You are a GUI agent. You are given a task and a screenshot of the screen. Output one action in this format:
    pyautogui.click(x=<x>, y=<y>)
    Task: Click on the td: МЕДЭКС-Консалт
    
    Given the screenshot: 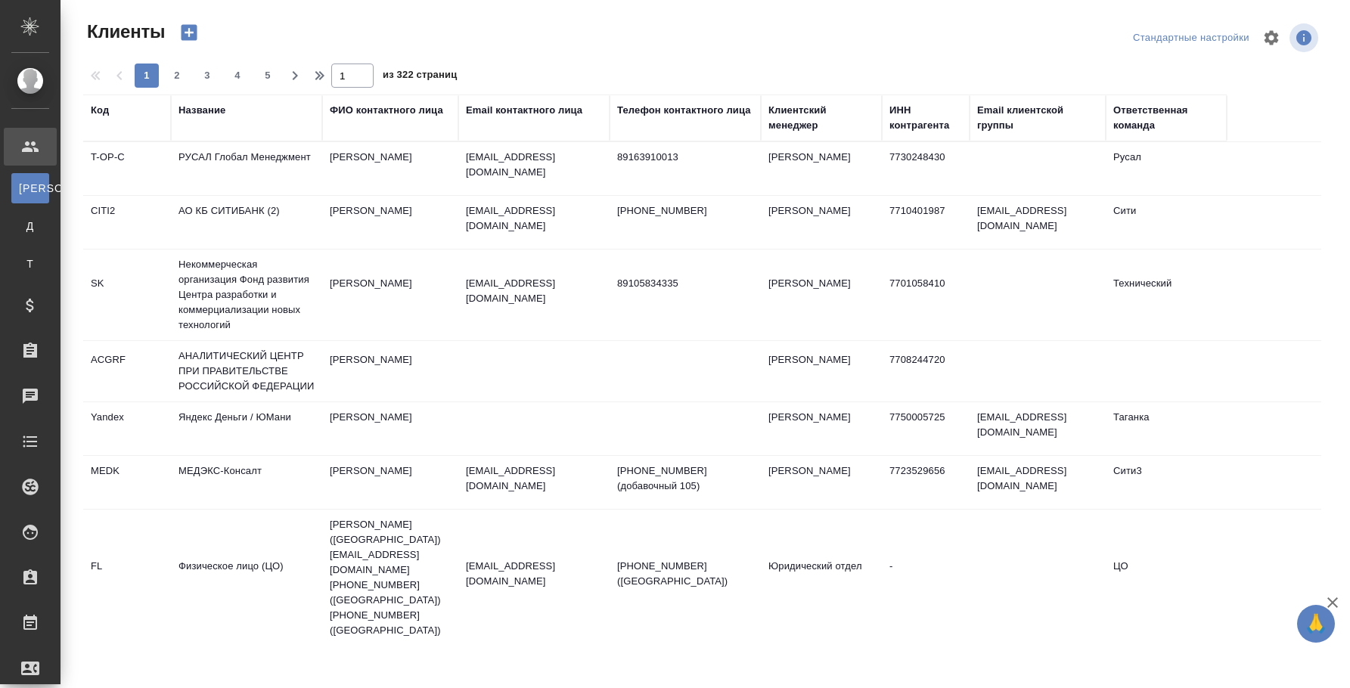 What is the action you would take?
    pyautogui.click(x=247, y=483)
    